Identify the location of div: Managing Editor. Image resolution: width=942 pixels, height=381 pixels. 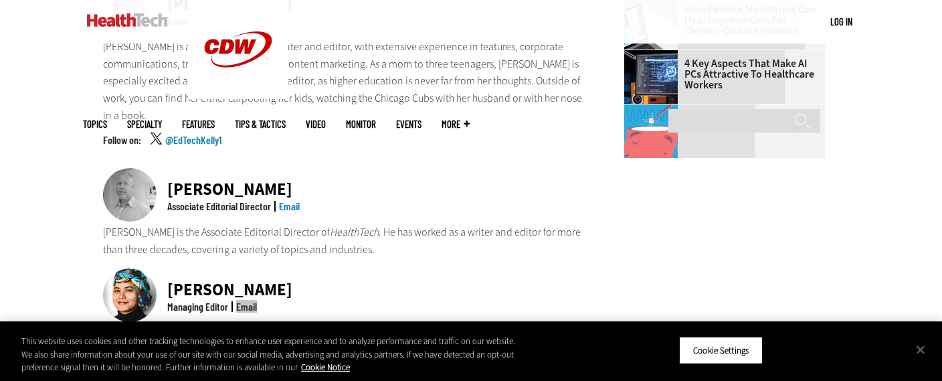
(197, 306).